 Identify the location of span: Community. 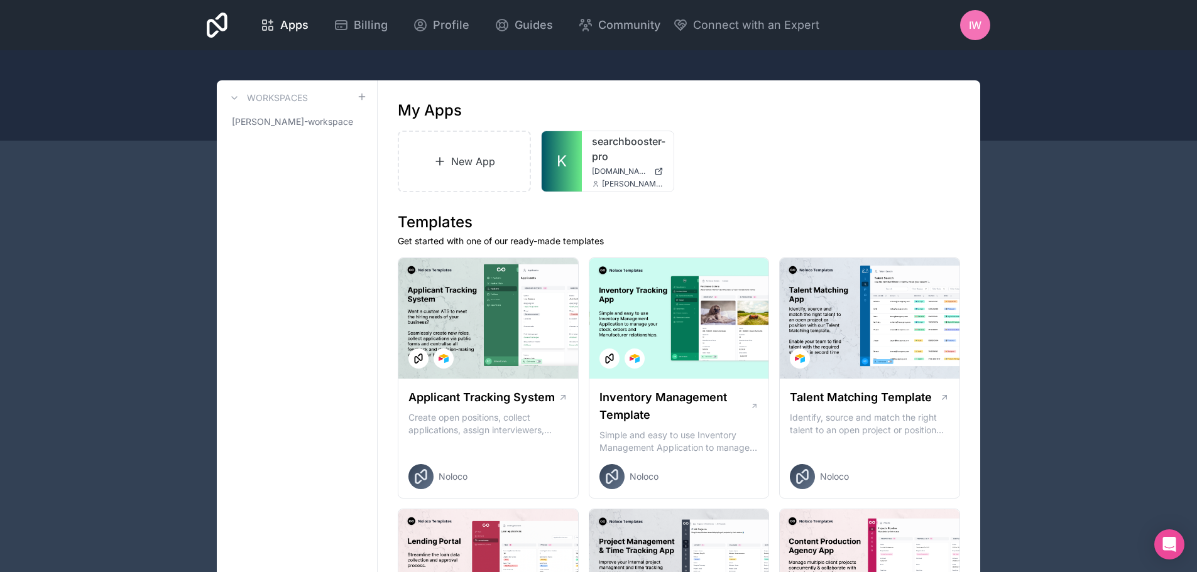
(629, 25).